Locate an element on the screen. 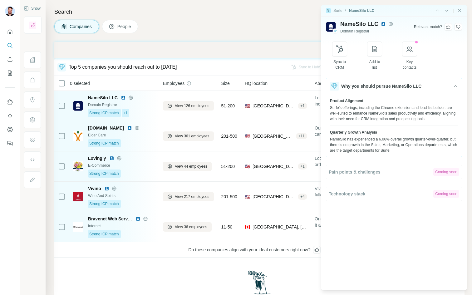 The width and height of the screenshot is (472, 295). span: Quarterly Growth Analysis is located at coordinates (354, 132).